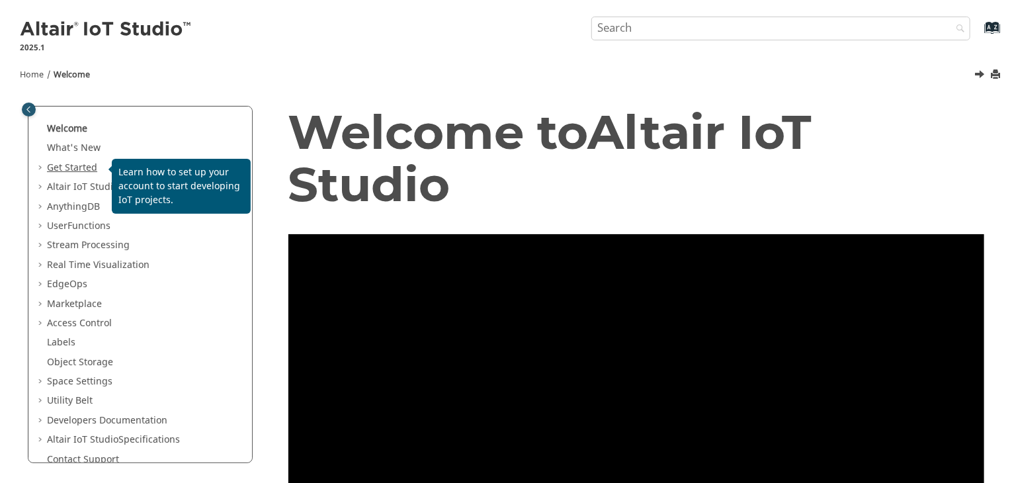 This screenshot has width=1012, height=483. Describe the element at coordinates (89, 226) in the screenshot. I see `span: Functions` at that location.